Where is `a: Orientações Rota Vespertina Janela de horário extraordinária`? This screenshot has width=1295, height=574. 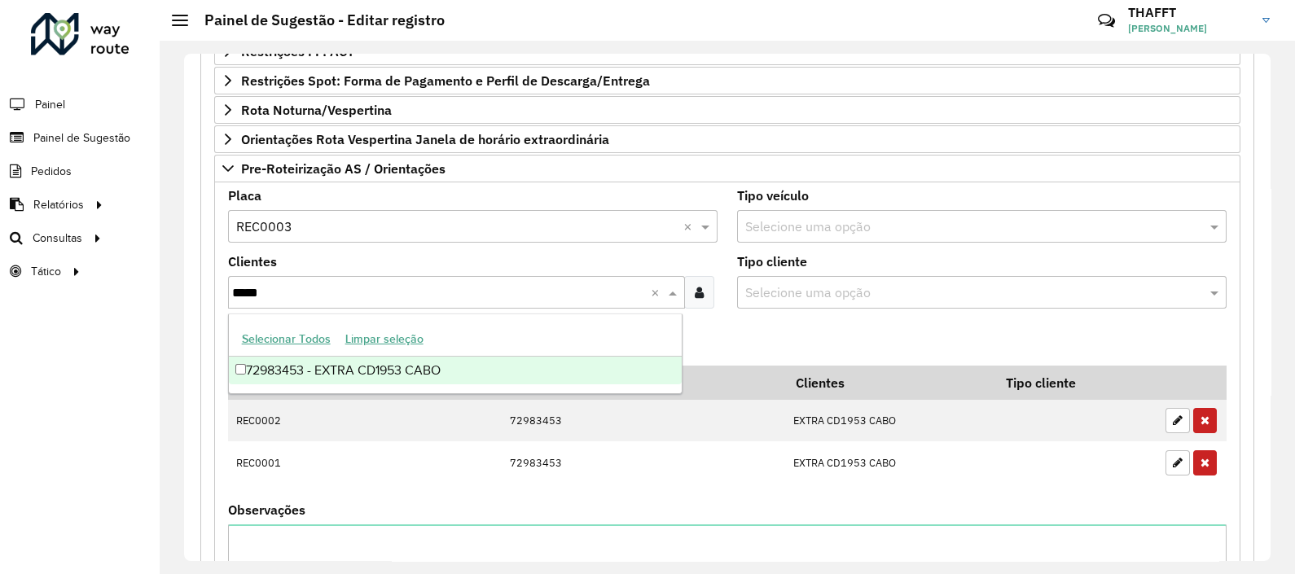 a: Orientações Rota Vespertina Janela de horário extraordinária is located at coordinates (727, 139).